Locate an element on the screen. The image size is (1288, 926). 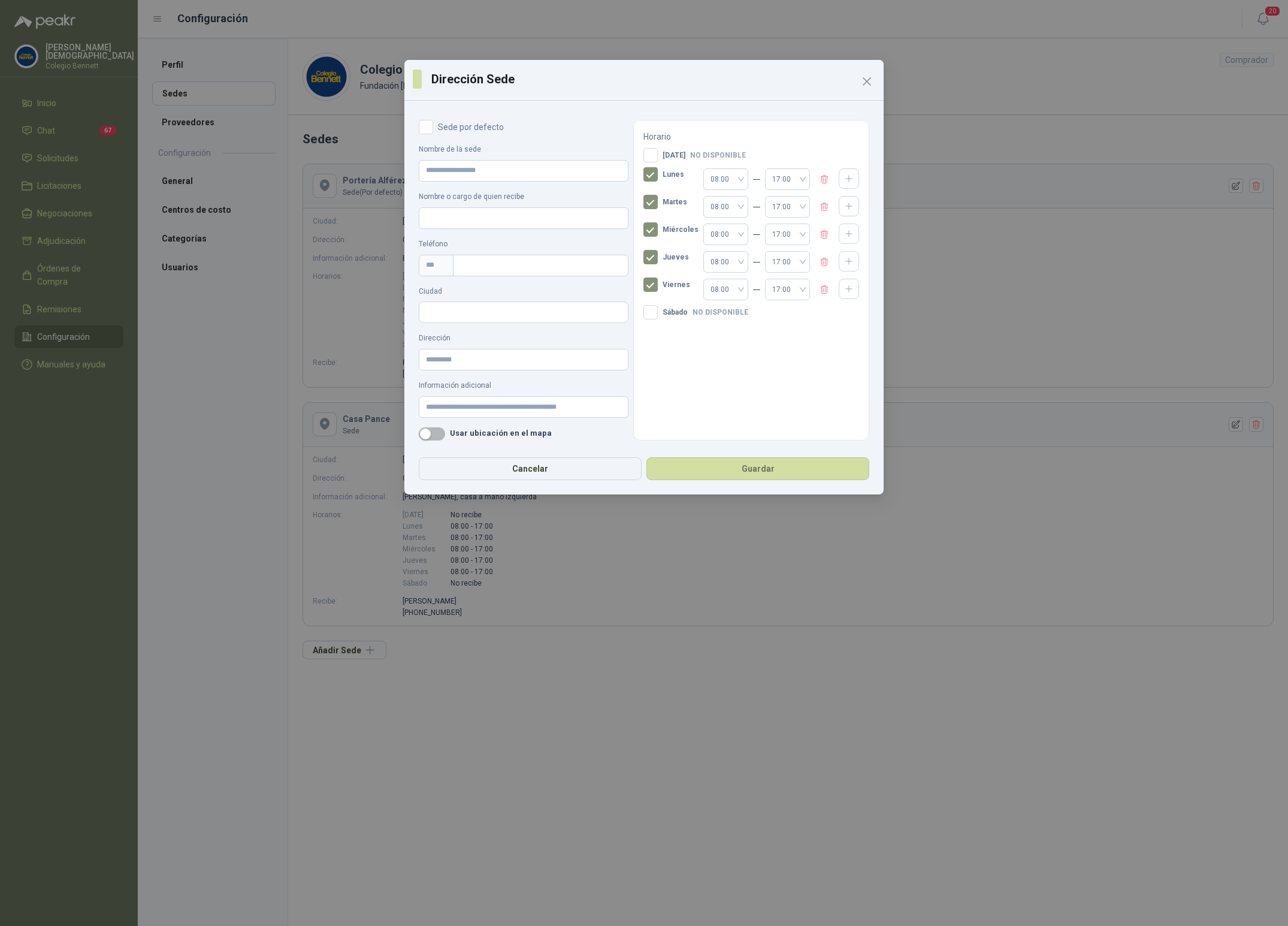
label: Teléfono is located at coordinates (523, 244).